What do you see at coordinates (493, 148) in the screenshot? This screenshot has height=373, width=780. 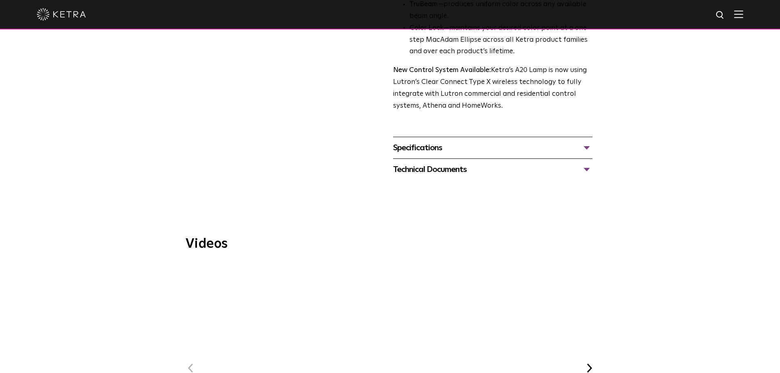 I see `div: Specifications` at bounding box center [493, 148].